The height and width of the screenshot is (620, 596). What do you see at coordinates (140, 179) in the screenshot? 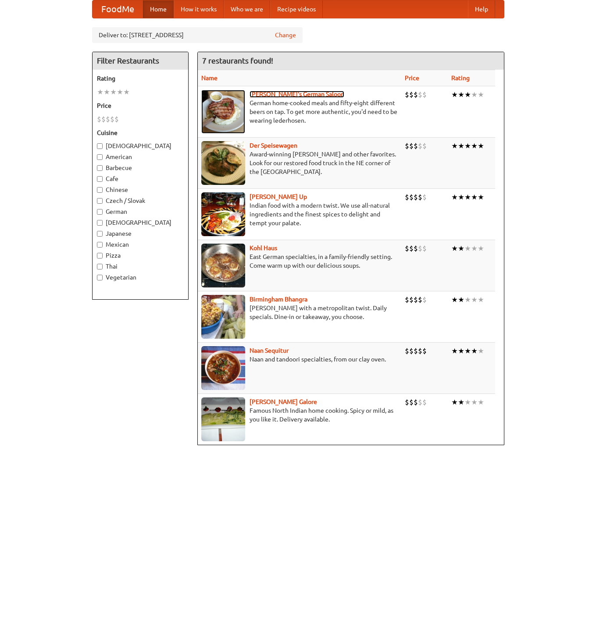
I see `label: Cafe` at bounding box center [140, 179].